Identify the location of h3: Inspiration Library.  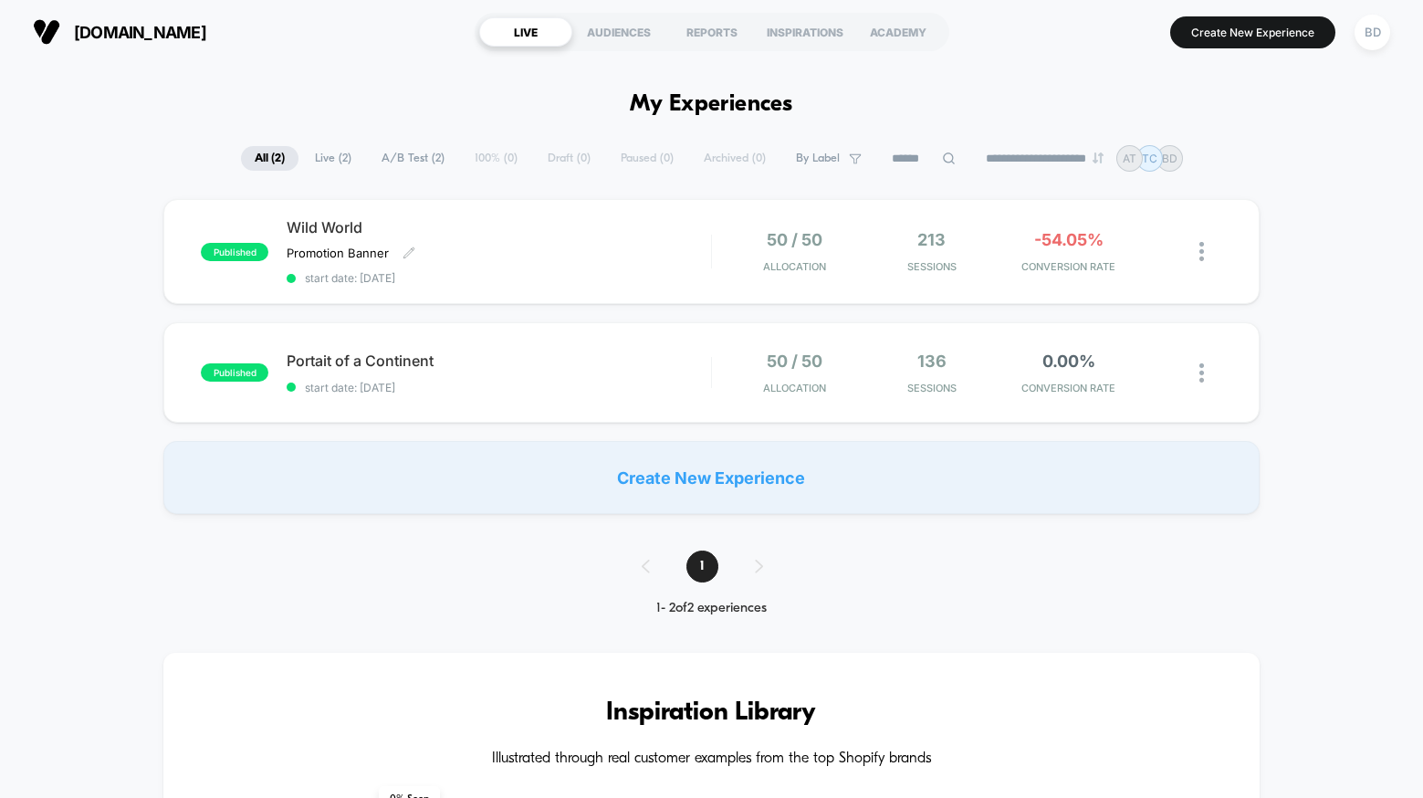
(711, 713).